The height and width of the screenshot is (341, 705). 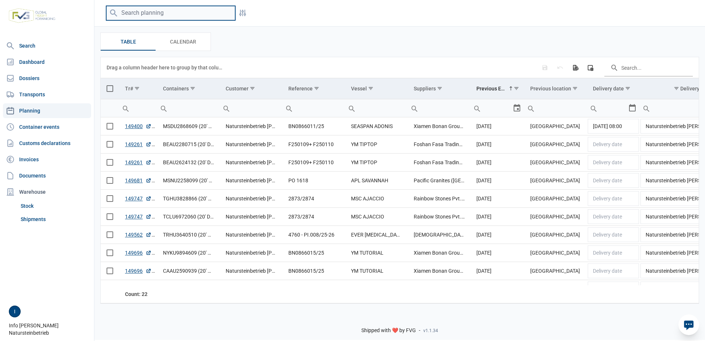 What do you see at coordinates (252, 88) in the screenshot?
I see `span: Show filter options for column 'Customer'` at bounding box center [252, 88].